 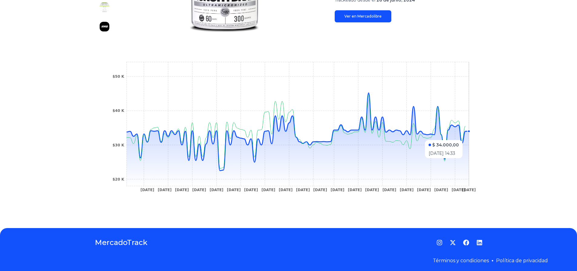 What do you see at coordinates (452, 243) in the screenshot?
I see `a: Twitter` at bounding box center [452, 243].